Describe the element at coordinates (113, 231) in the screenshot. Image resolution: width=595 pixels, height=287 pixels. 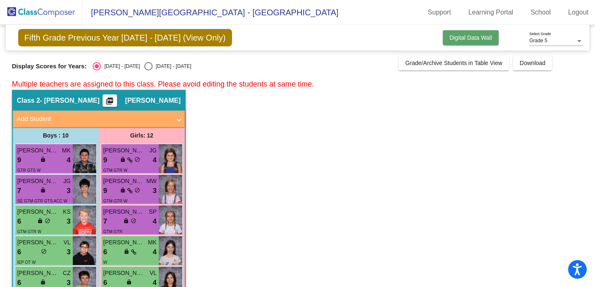
I see `span: GTM GTR` at that location.